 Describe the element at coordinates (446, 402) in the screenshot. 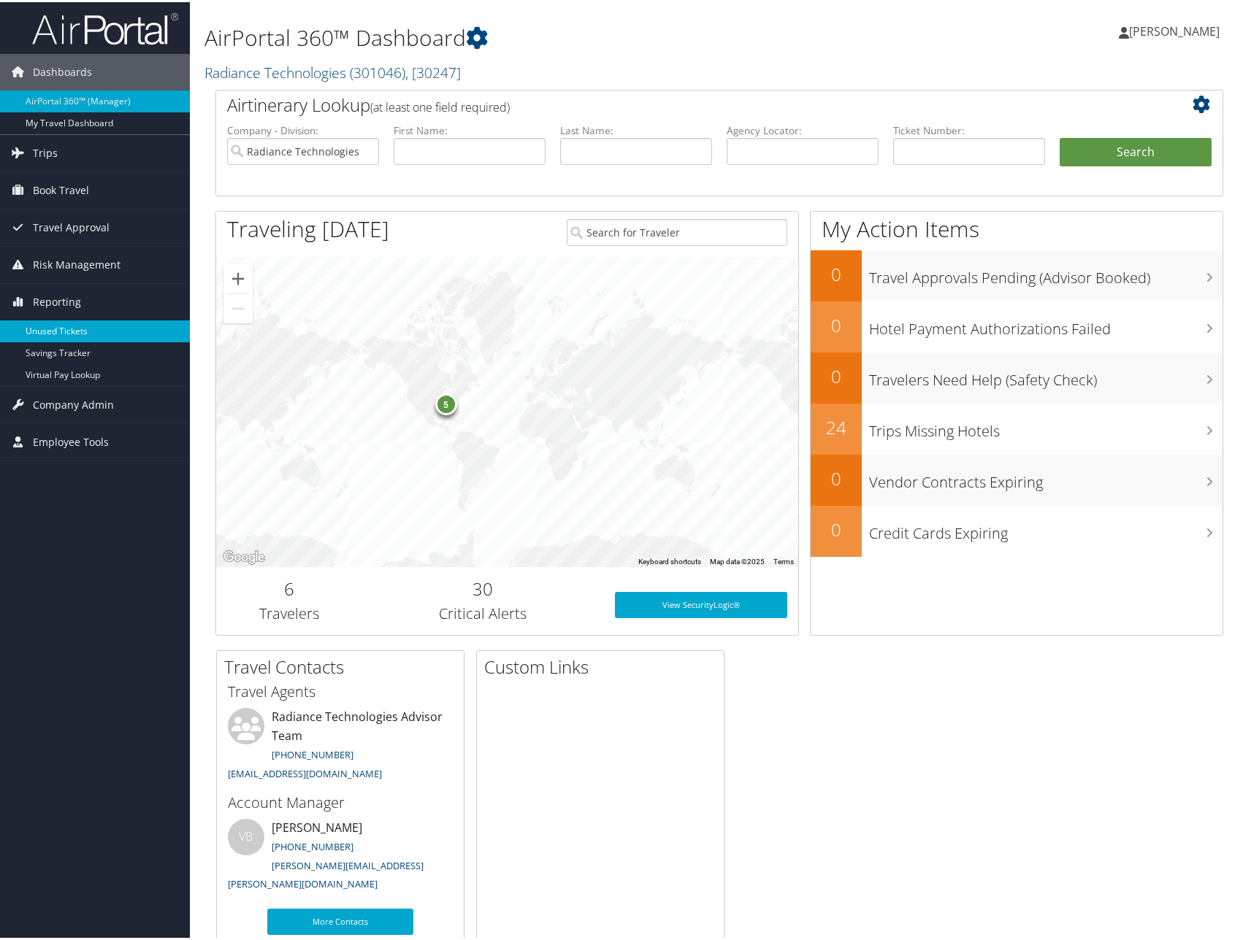

I see `div: 5` at that location.